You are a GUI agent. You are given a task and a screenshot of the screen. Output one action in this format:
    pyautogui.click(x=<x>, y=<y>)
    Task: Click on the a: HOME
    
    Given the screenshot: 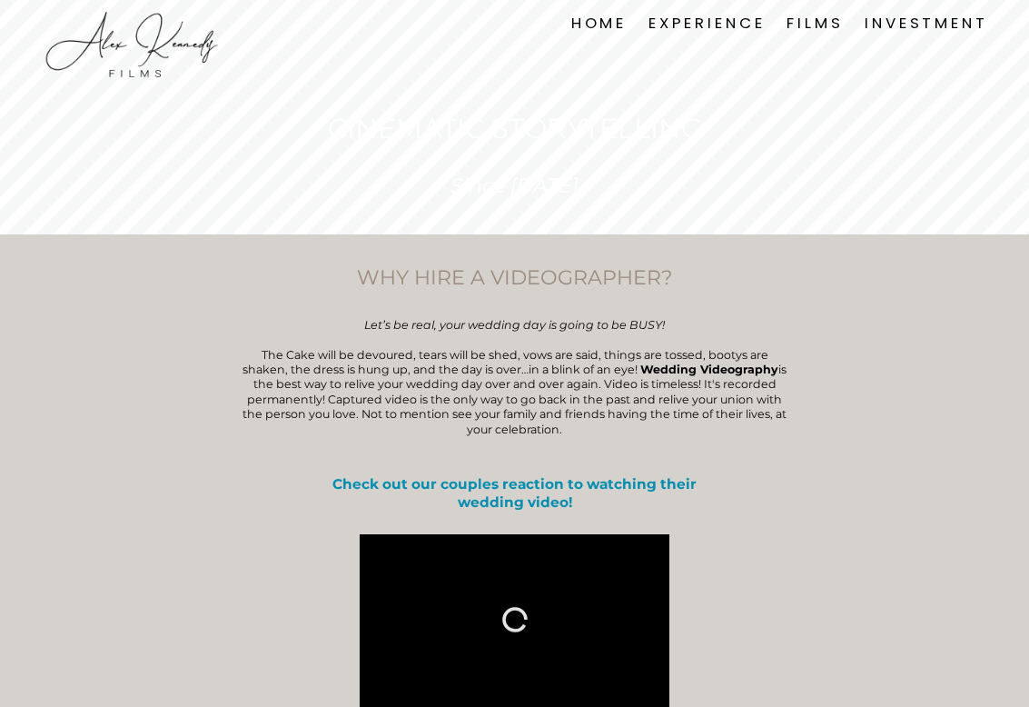 What is the action you would take?
    pyautogui.click(x=598, y=23)
    